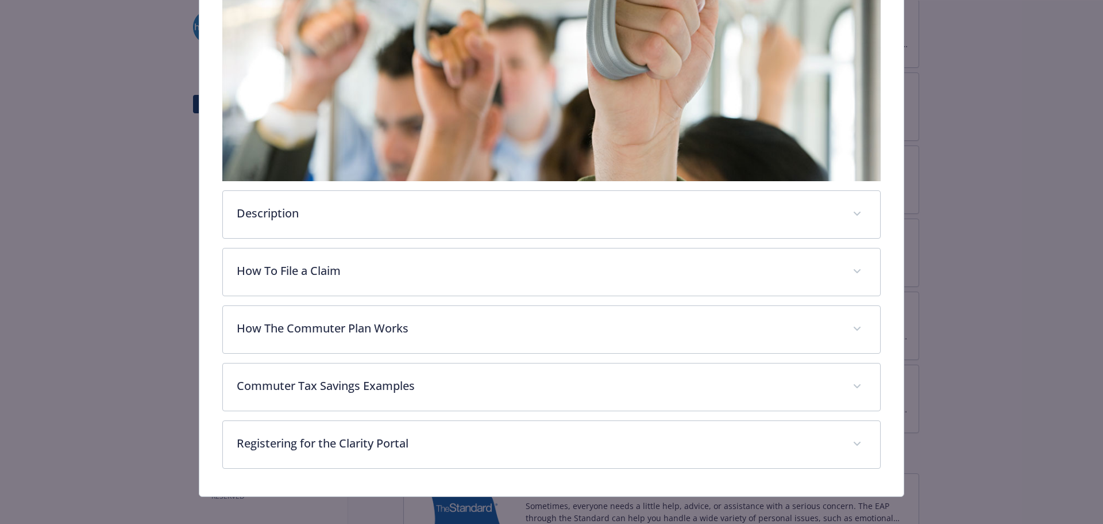  Describe the element at coordinates (538, 213) in the screenshot. I see `p: Description` at that location.